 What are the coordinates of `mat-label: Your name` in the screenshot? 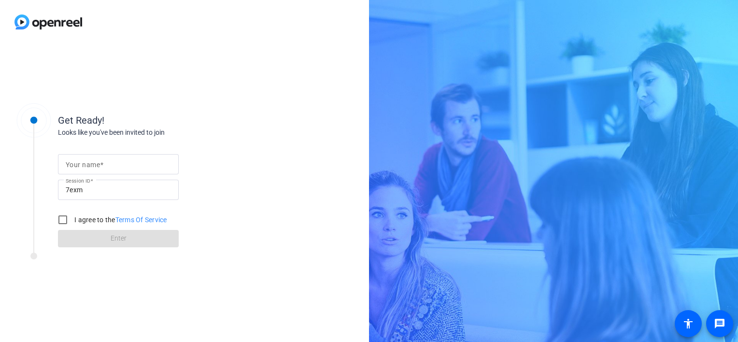 It's located at (83, 165).